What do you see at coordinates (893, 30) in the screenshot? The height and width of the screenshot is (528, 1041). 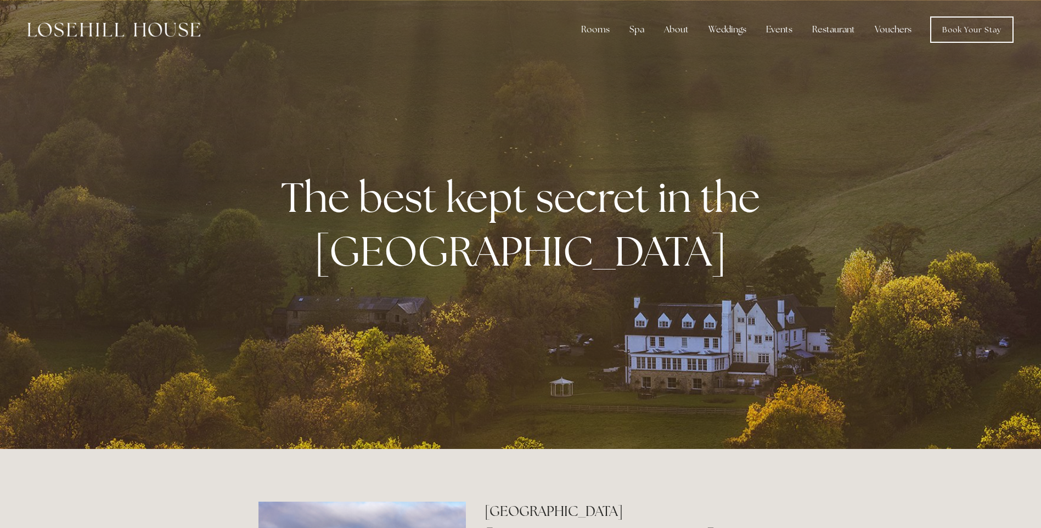 I see `a: Vouchers` at bounding box center [893, 30].